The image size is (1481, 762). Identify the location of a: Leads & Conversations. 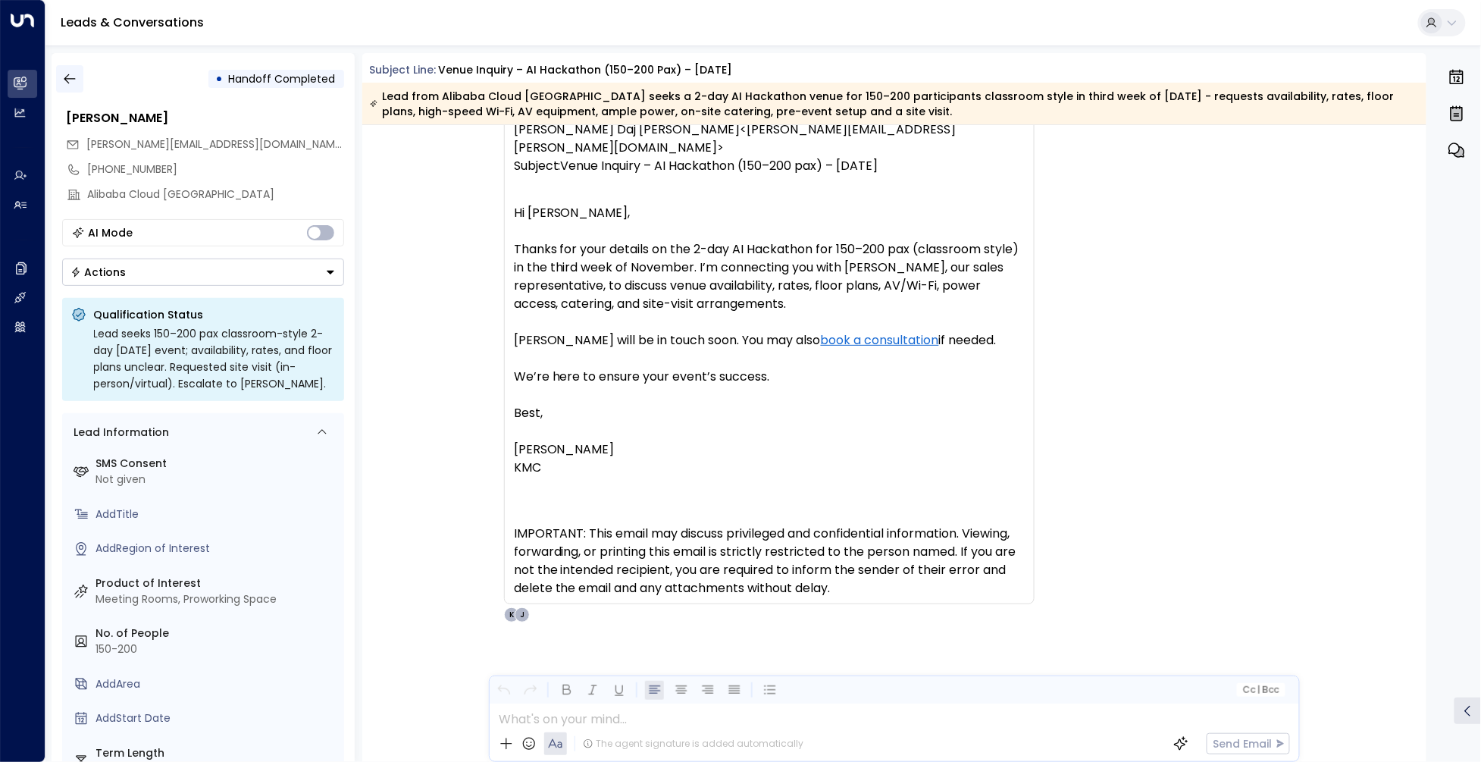
(132, 22).